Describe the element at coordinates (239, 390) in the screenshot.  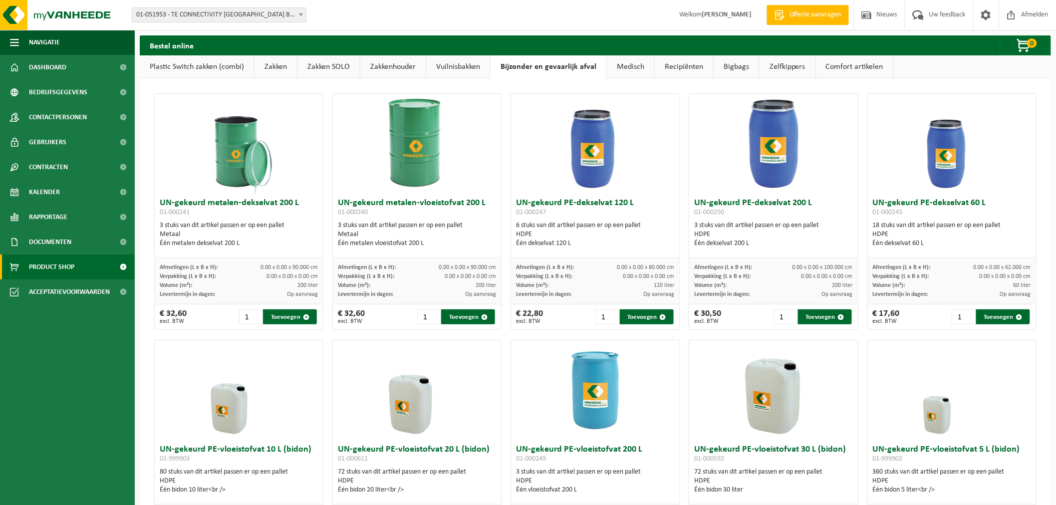
I see `img: 01-999903` at that location.